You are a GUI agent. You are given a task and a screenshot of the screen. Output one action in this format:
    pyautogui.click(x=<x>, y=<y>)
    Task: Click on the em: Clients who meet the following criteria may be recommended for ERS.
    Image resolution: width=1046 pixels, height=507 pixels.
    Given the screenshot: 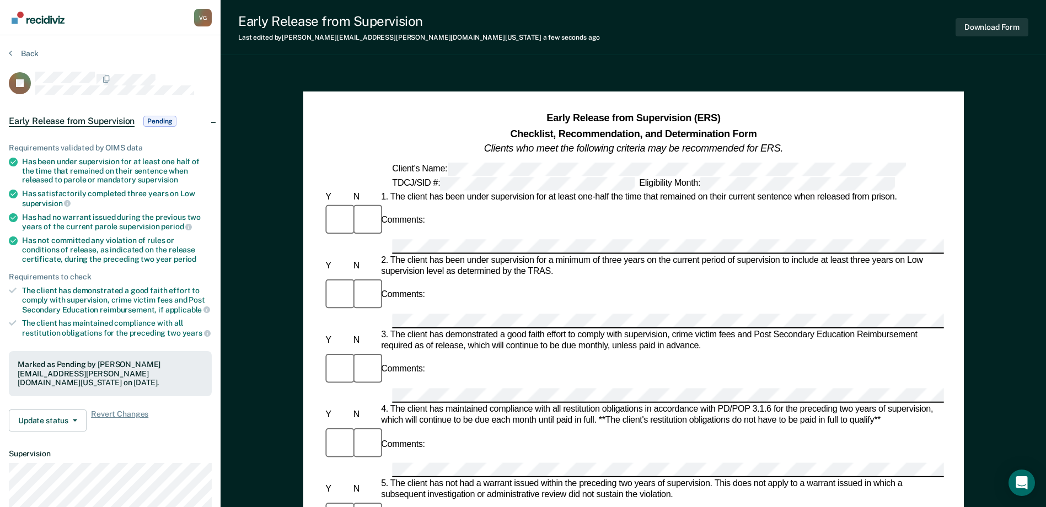 What is the action you would take?
    pyautogui.click(x=633, y=148)
    